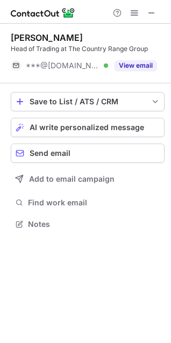  I want to click on span: Notes, so click(94, 224).